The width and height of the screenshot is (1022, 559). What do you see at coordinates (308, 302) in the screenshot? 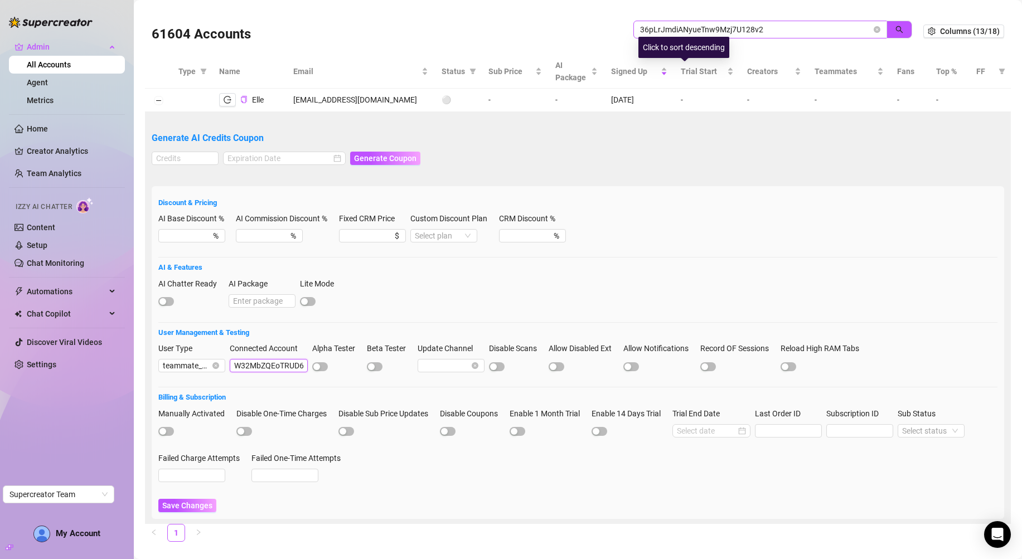
I see `button: Lite Mode` at bounding box center [308, 302].